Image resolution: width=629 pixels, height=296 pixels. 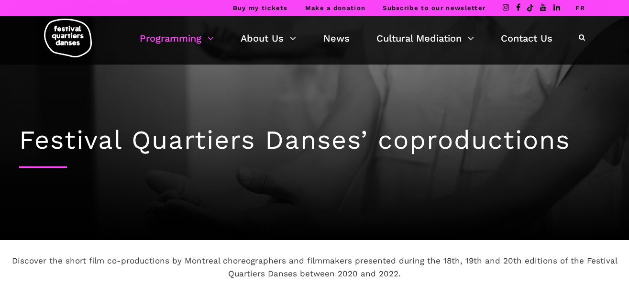 I want to click on a: Programming, so click(x=177, y=38).